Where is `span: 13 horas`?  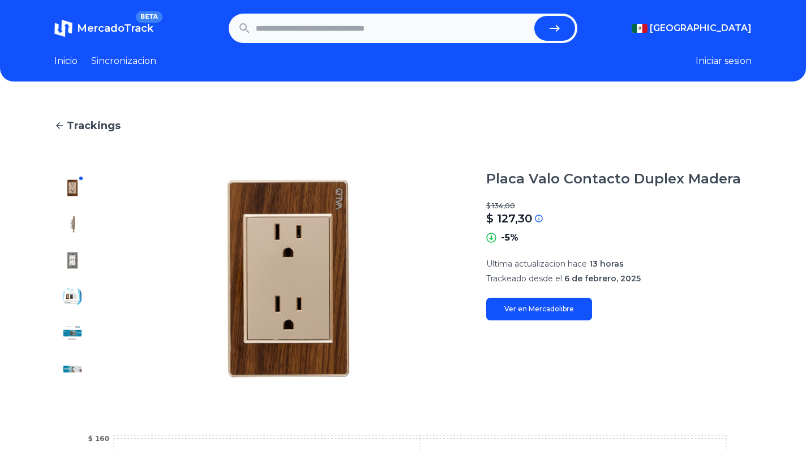 span: 13 horas is located at coordinates (606, 264).